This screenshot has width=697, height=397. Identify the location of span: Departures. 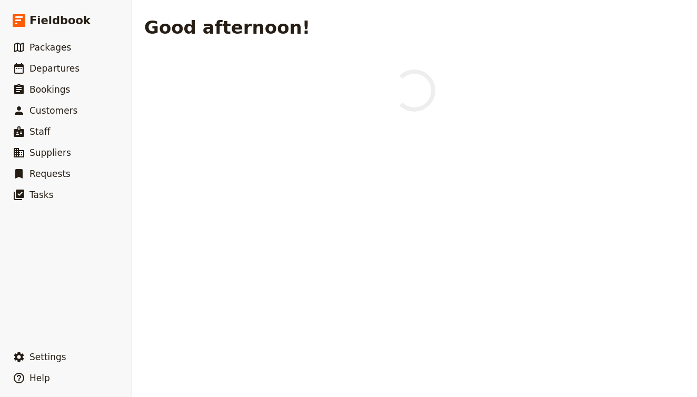
(54, 68).